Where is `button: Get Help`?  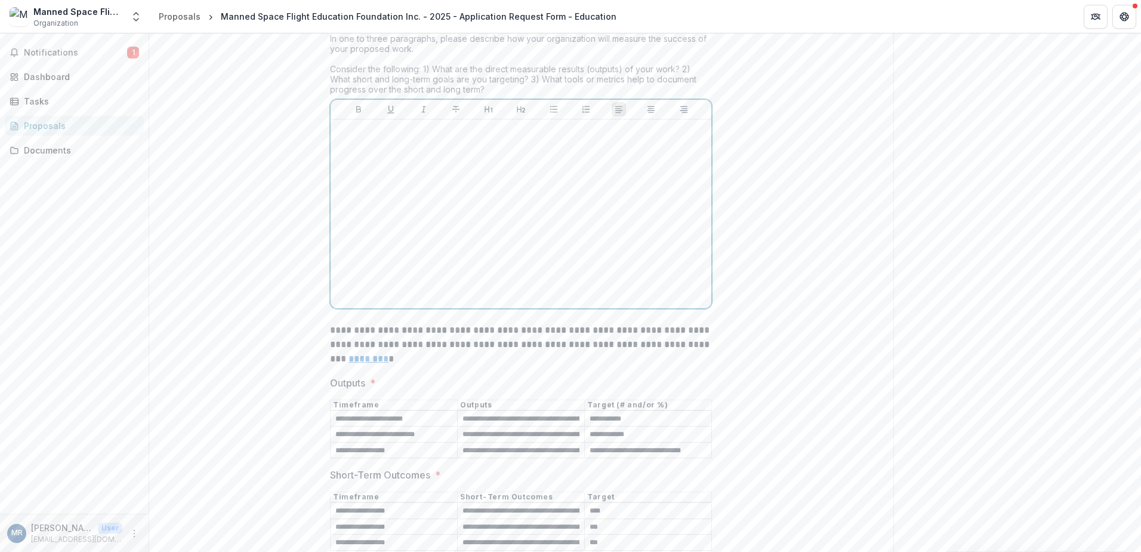
button: Get Help is located at coordinates (1125, 17).